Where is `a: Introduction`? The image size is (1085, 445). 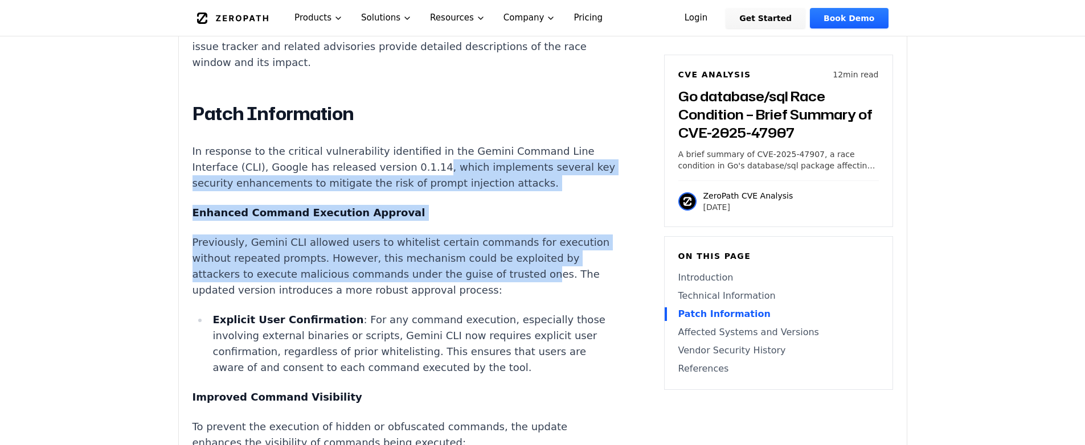 a: Introduction is located at coordinates (778, 278).